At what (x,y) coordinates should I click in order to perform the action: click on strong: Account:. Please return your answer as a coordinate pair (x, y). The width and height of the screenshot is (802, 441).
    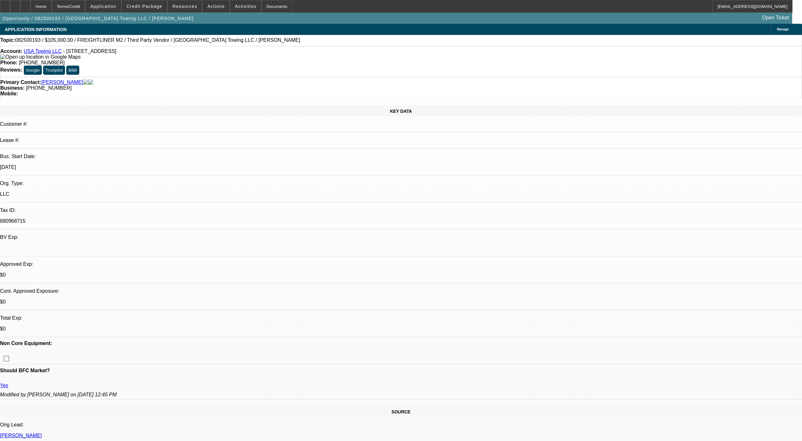
    Looking at the image, I should click on (11, 51).